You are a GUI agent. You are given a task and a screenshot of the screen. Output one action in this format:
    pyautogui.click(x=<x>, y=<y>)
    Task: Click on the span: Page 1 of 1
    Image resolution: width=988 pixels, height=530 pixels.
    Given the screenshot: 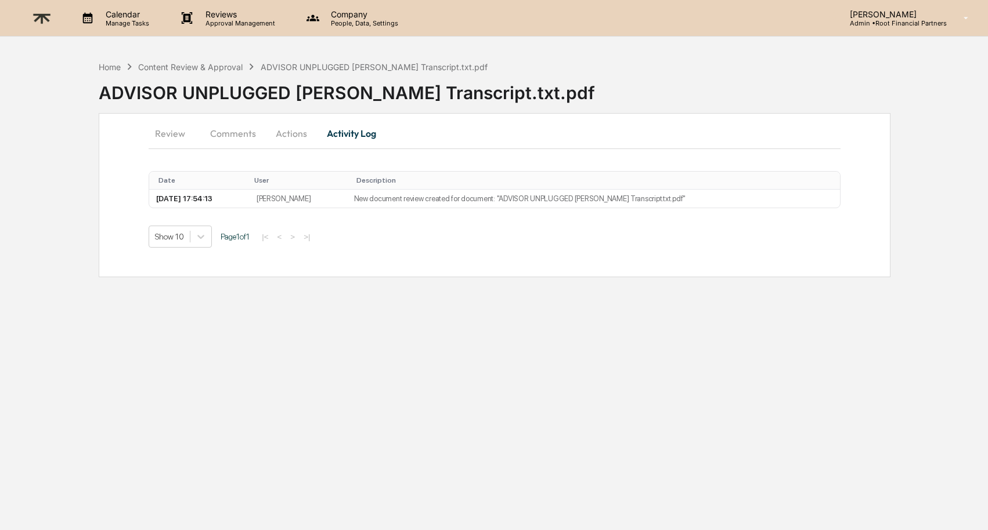 What is the action you would take?
    pyautogui.click(x=235, y=237)
    